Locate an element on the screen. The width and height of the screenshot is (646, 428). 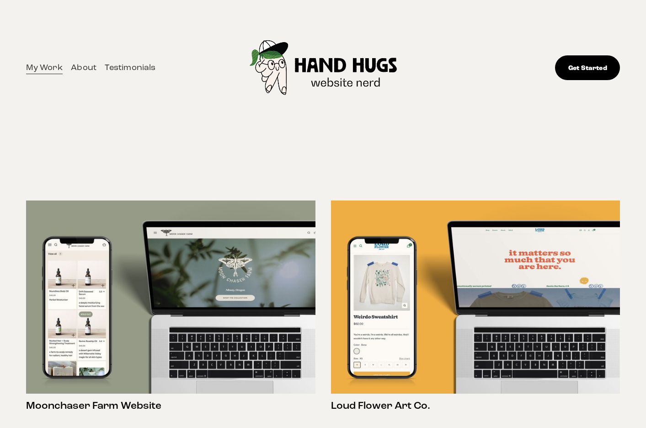
a: Testimonials is located at coordinates (130, 67).